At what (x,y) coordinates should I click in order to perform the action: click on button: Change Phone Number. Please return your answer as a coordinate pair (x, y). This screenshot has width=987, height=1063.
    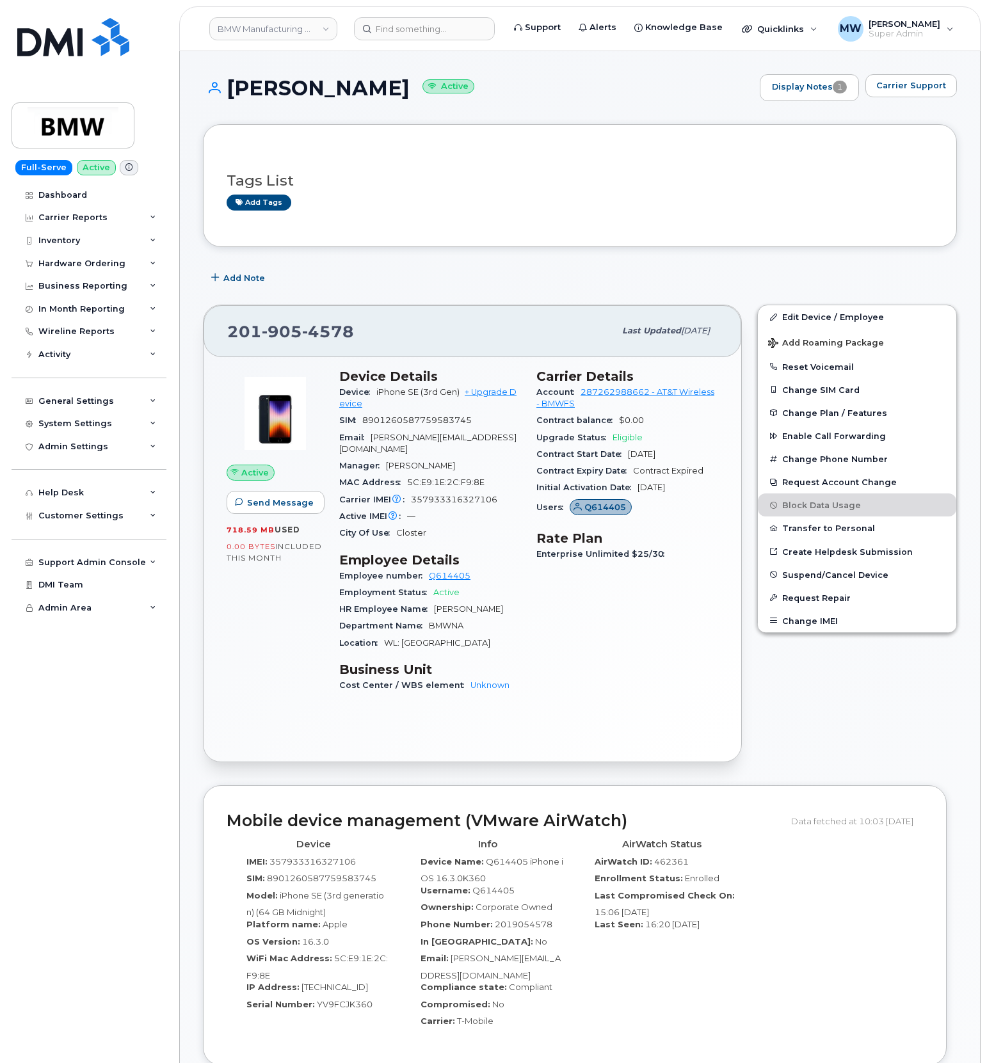
    Looking at the image, I should click on (857, 459).